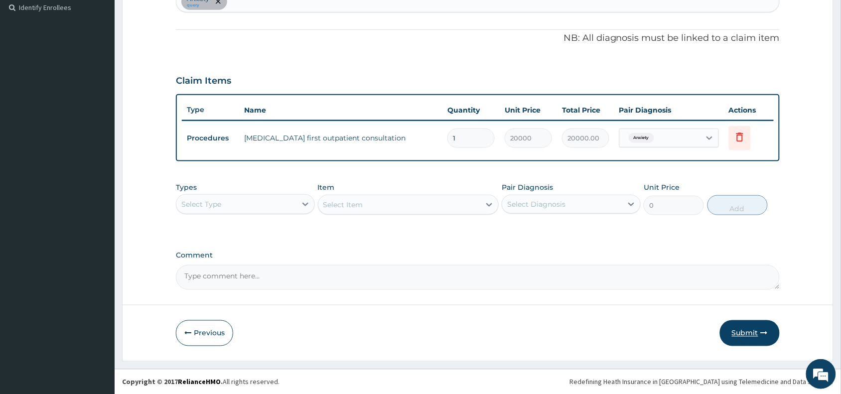 Image resolution: width=841 pixels, height=394 pixels. What do you see at coordinates (749, 110) in the screenshot?
I see `th: Actions` at bounding box center [749, 110].